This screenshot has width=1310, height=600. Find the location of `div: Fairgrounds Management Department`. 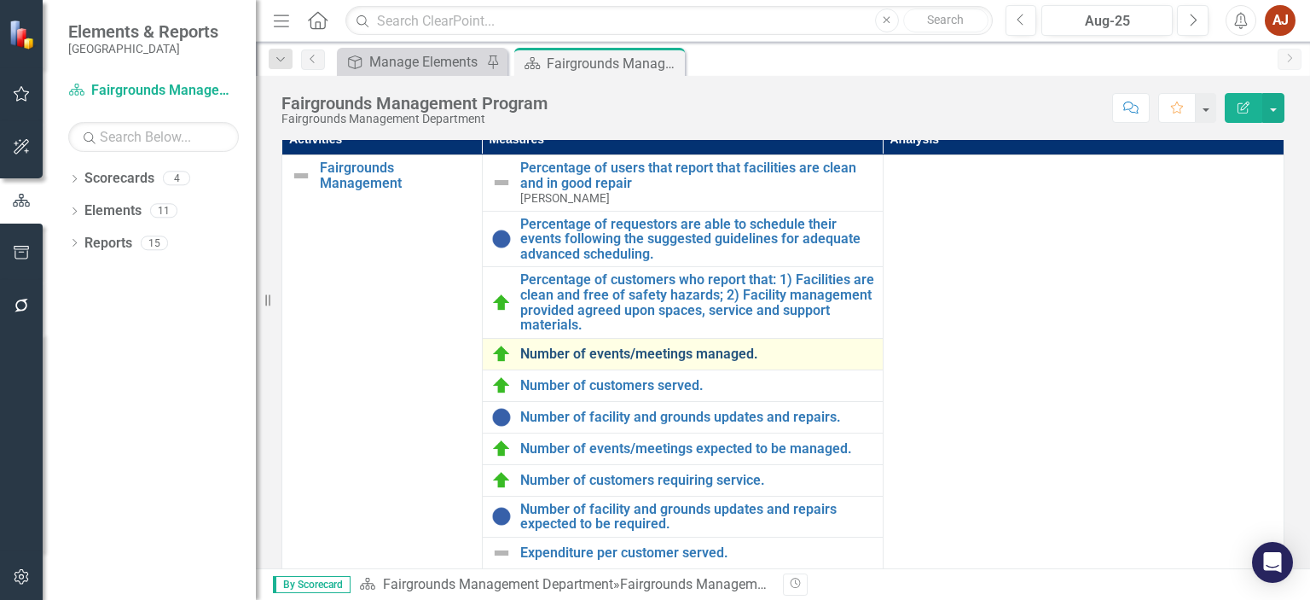

div: Fairgrounds Management Department is located at coordinates (415, 119).